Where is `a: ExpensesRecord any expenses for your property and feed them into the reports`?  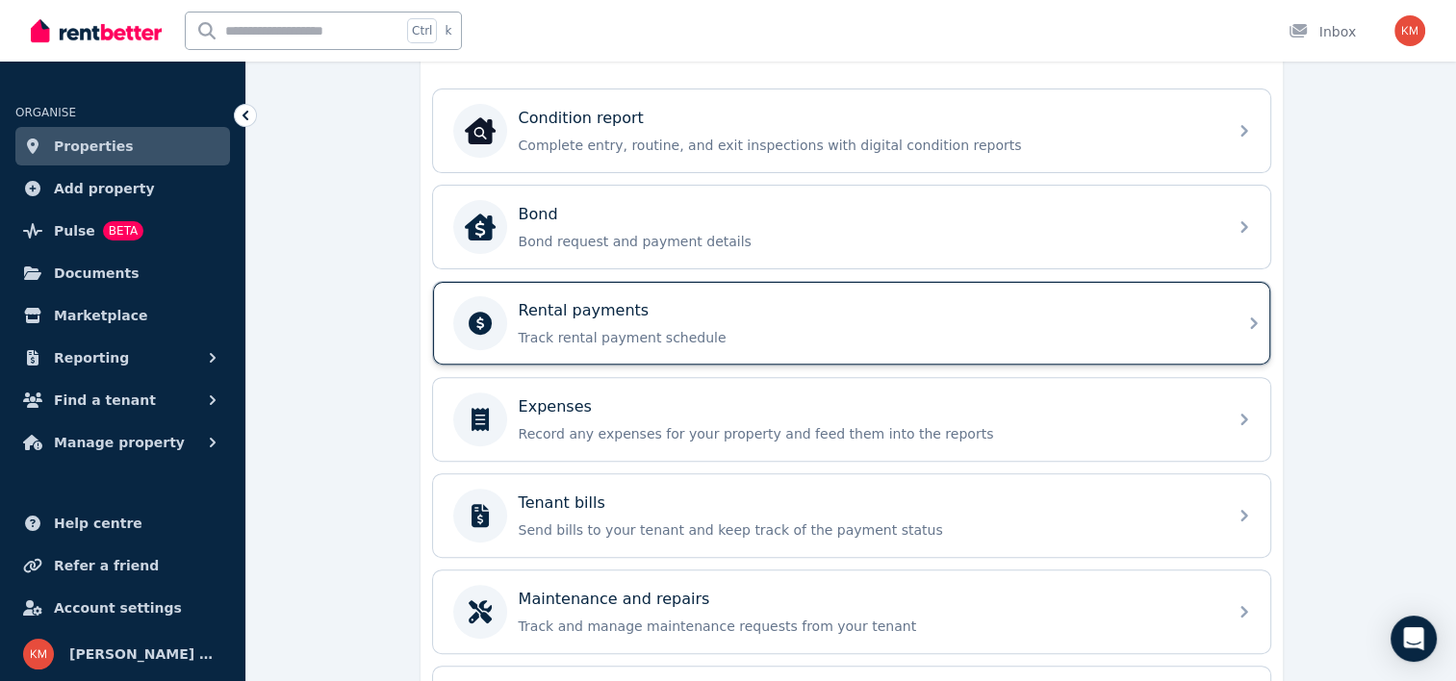 a: ExpensesRecord any expenses for your property and feed them into the reports is located at coordinates (852, 420).